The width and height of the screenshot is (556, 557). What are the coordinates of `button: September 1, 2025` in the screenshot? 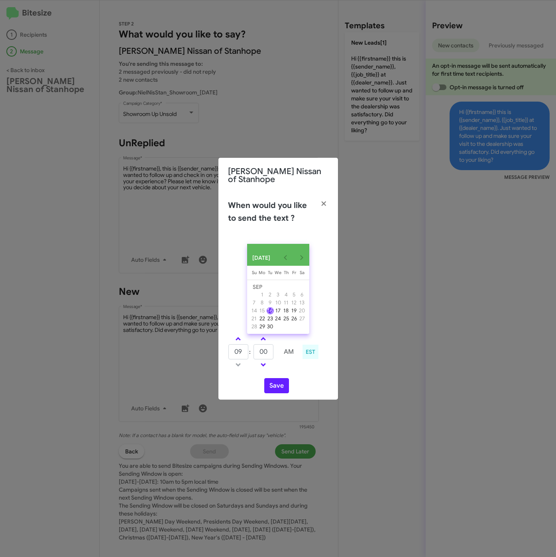 It's located at (262, 295).